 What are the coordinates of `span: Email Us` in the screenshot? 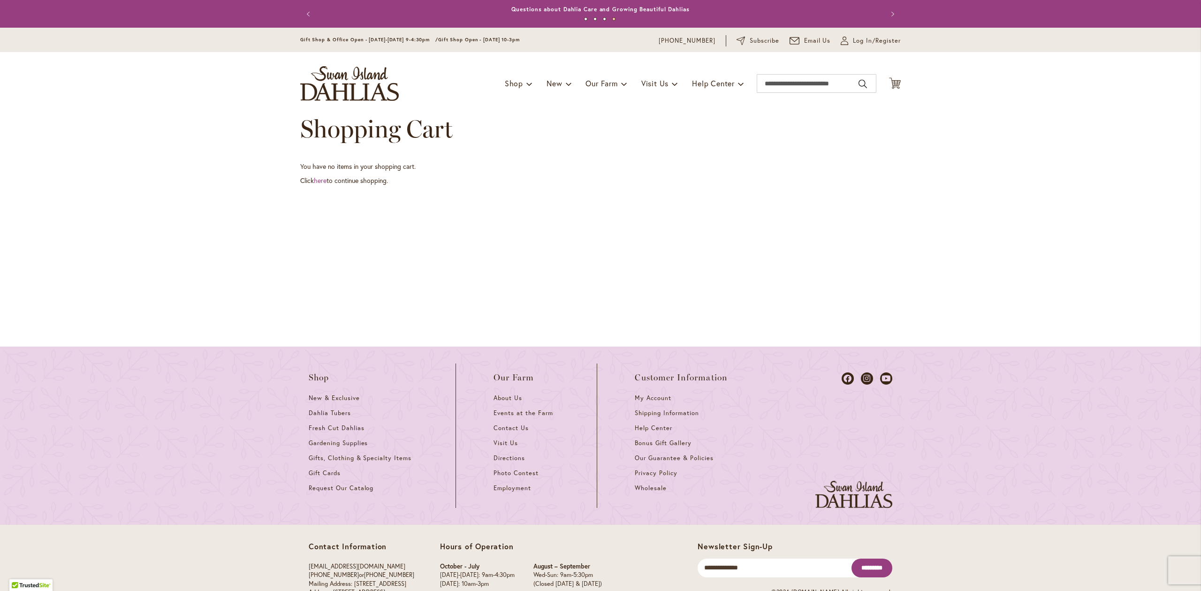 It's located at (817, 41).